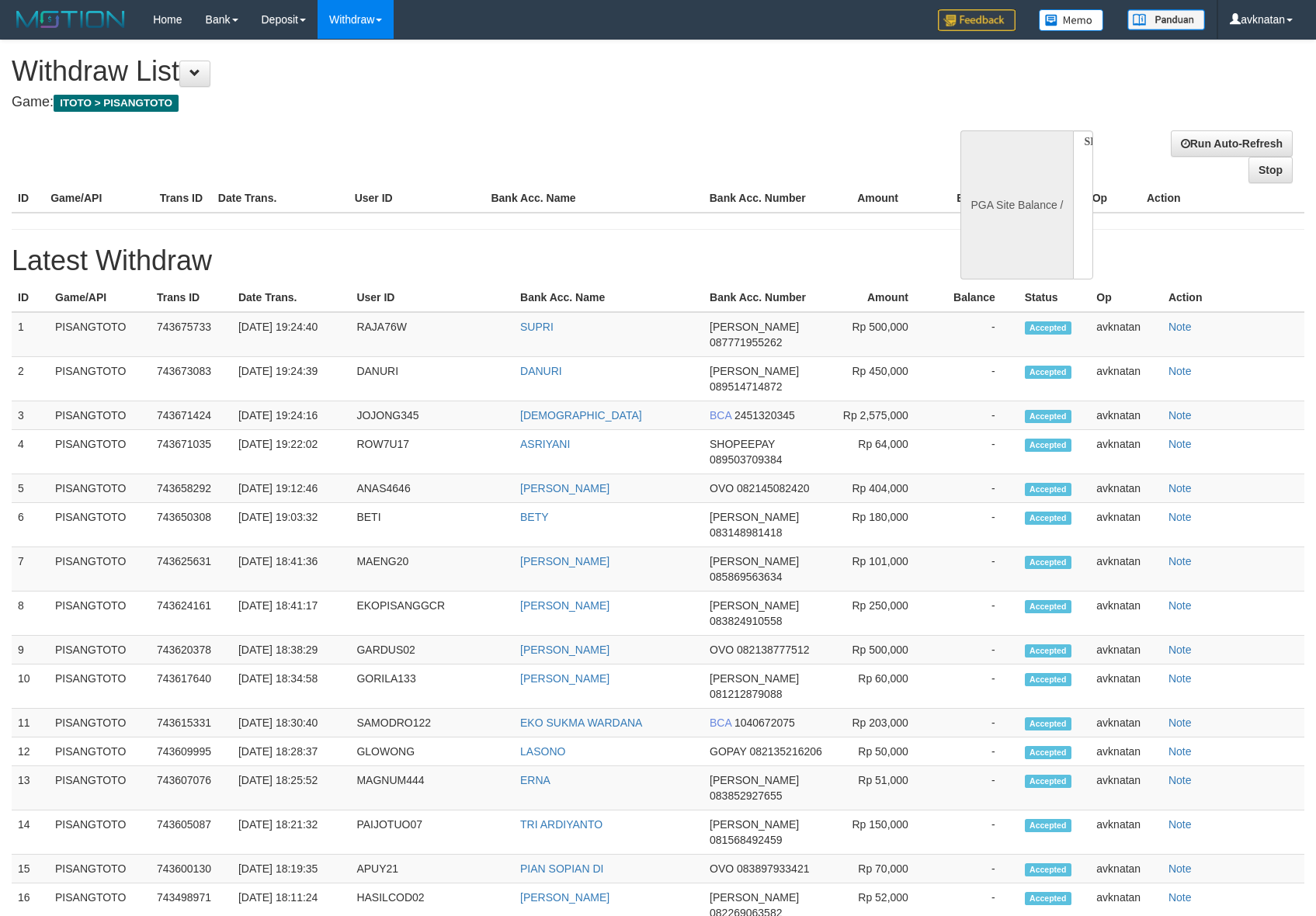 The height and width of the screenshot is (916, 1316). What do you see at coordinates (432, 488) in the screenshot?
I see `td: ANAS4646` at bounding box center [432, 488].